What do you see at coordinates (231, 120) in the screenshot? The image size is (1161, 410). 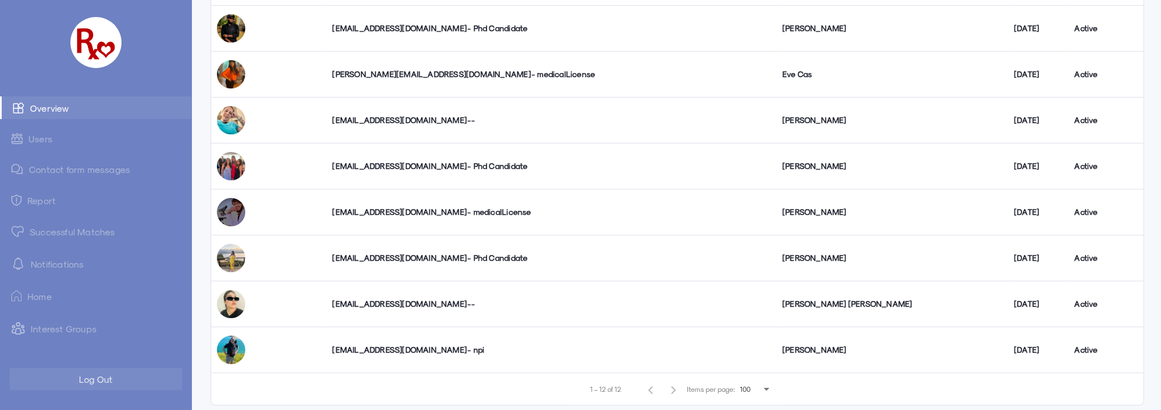 I see `img: d7bbcqxti3o6j4dazsi5.jpg` at bounding box center [231, 120].